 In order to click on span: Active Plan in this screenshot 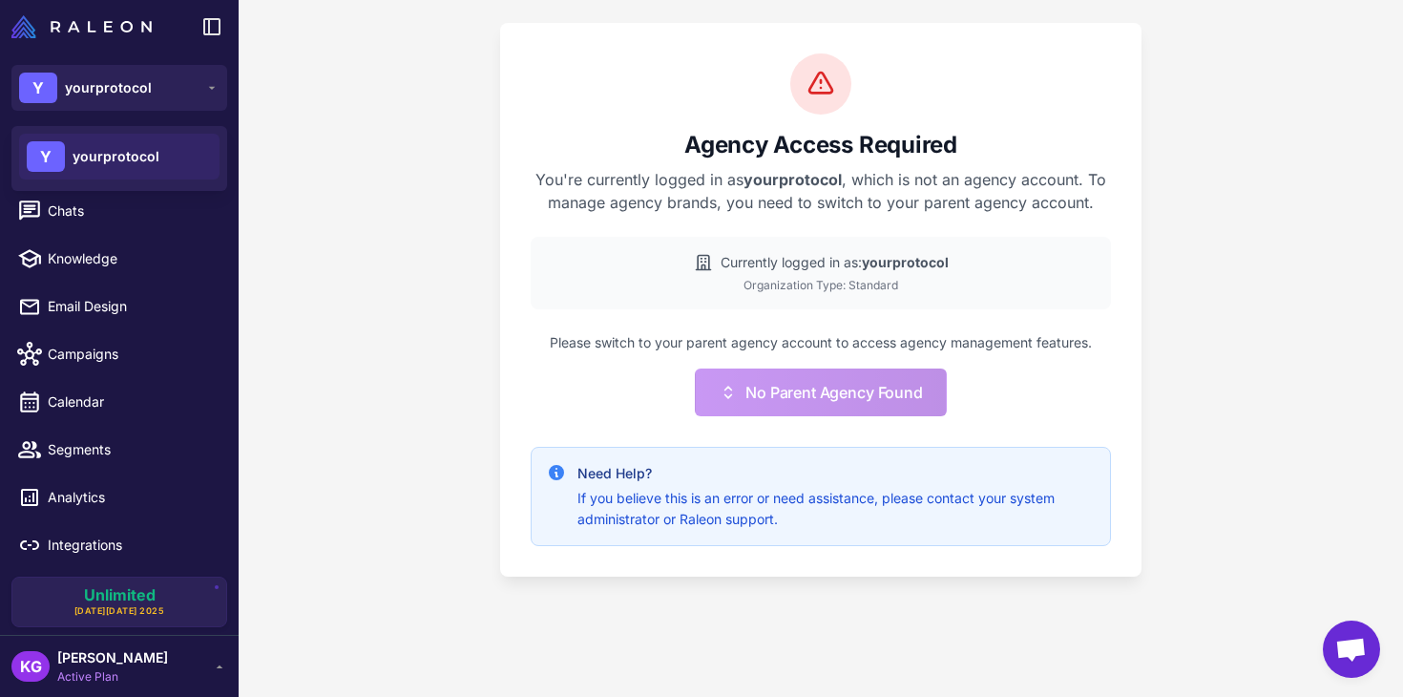, I will do `click(113, 677)`.